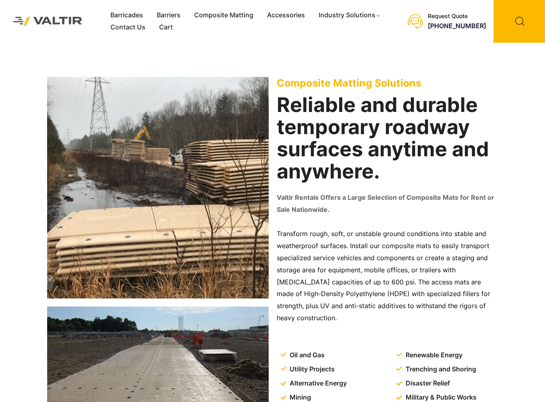  Describe the element at coordinates (440, 370) in the screenshot. I see `span: Trenching and Shoring` at that location.